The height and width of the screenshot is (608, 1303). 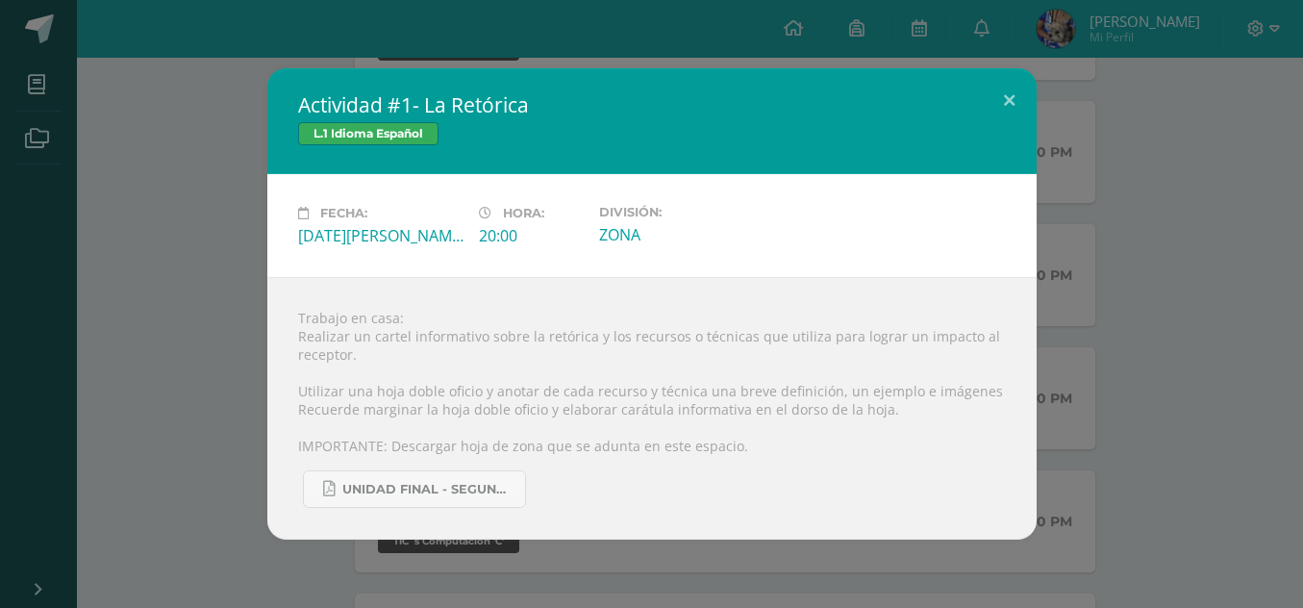 What do you see at coordinates (682, 235) in the screenshot?
I see `div: ZONA` at bounding box center [682, 235].